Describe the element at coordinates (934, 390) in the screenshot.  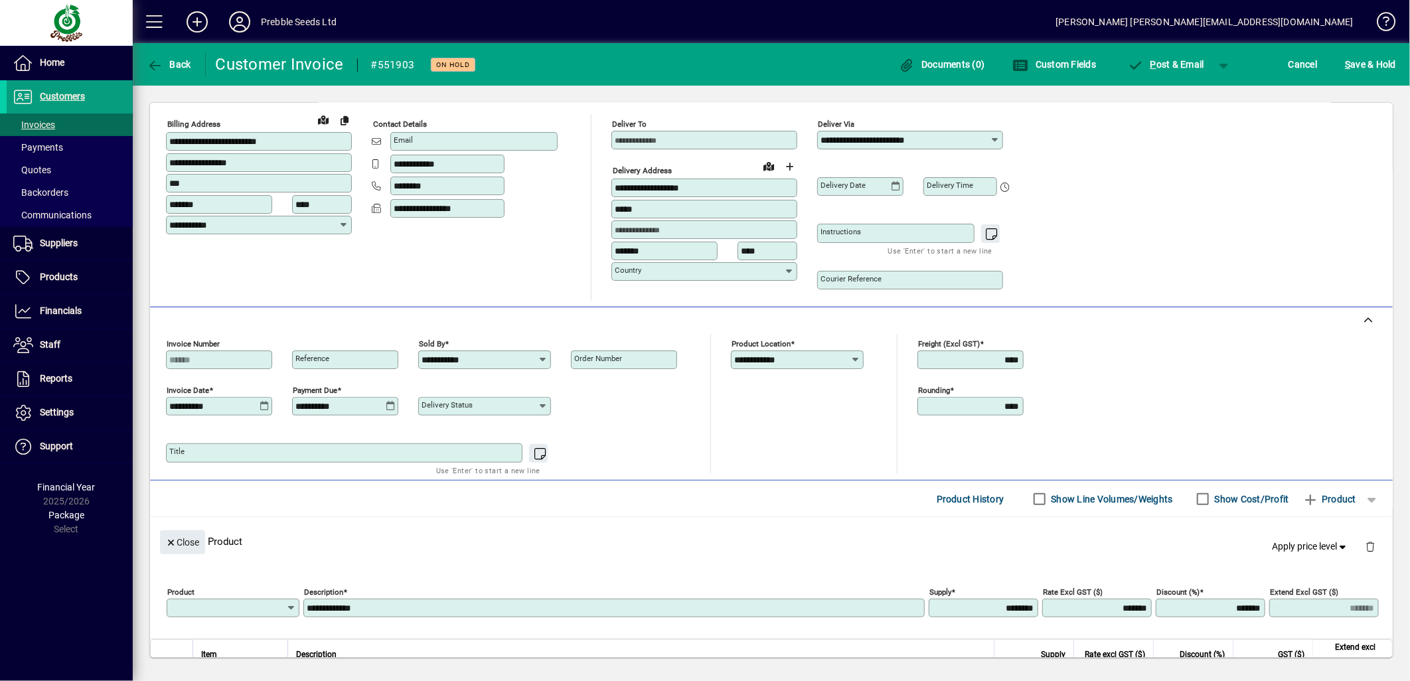
I see `mat-label: Rounding` at that location.